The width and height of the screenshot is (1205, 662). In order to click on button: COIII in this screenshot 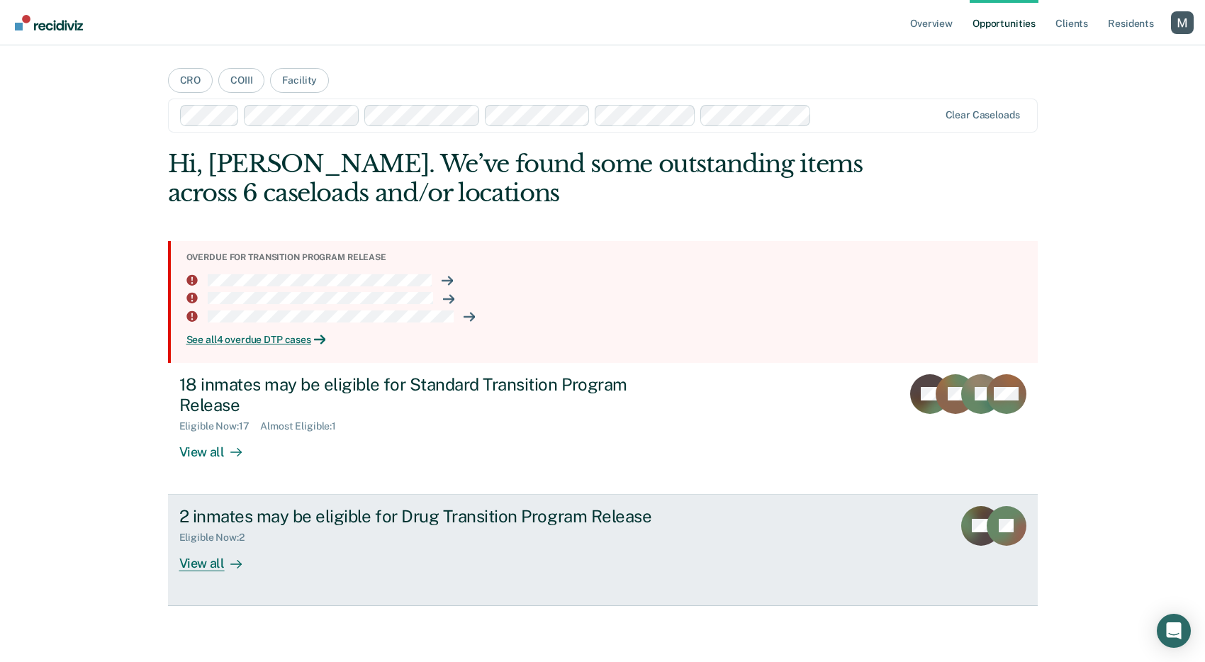, I will do `click(241, 80)`.